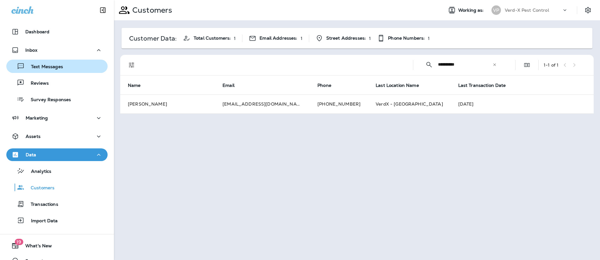 The height and width of the screenshot is (260, 600). Describe the element at coordinates (37, 118) in the screenshot. I see `p: Marketing` at that location.